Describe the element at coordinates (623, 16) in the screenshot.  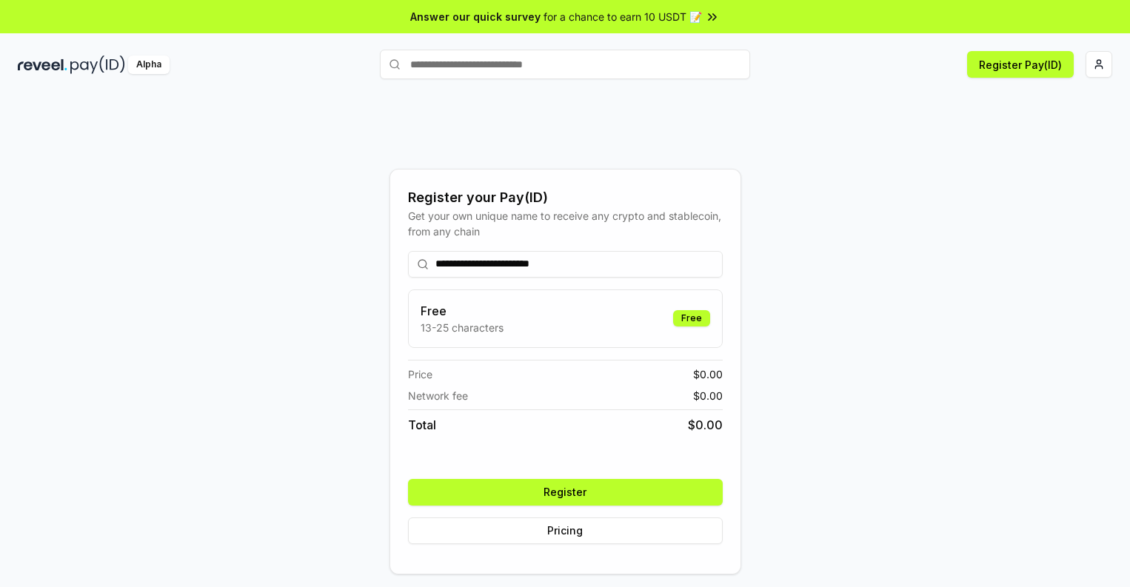
I see `span: for a chance to earn 10 USDT 📝` at that location.